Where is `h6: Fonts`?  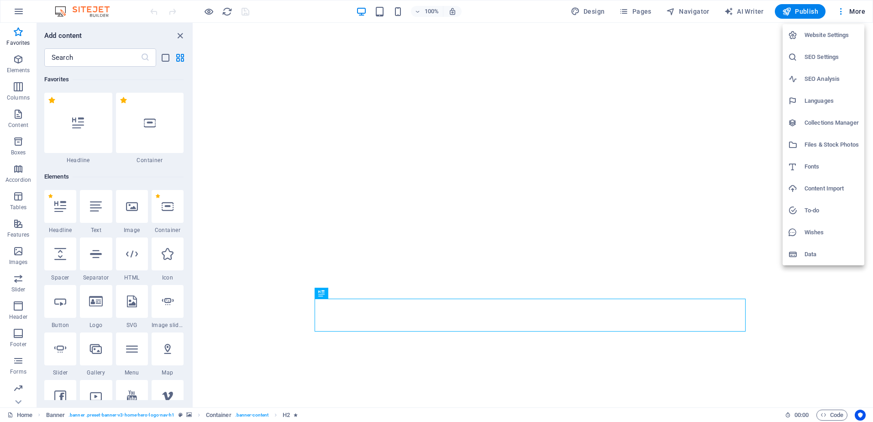 h6: Fonts is located at coordinates (832, 167).